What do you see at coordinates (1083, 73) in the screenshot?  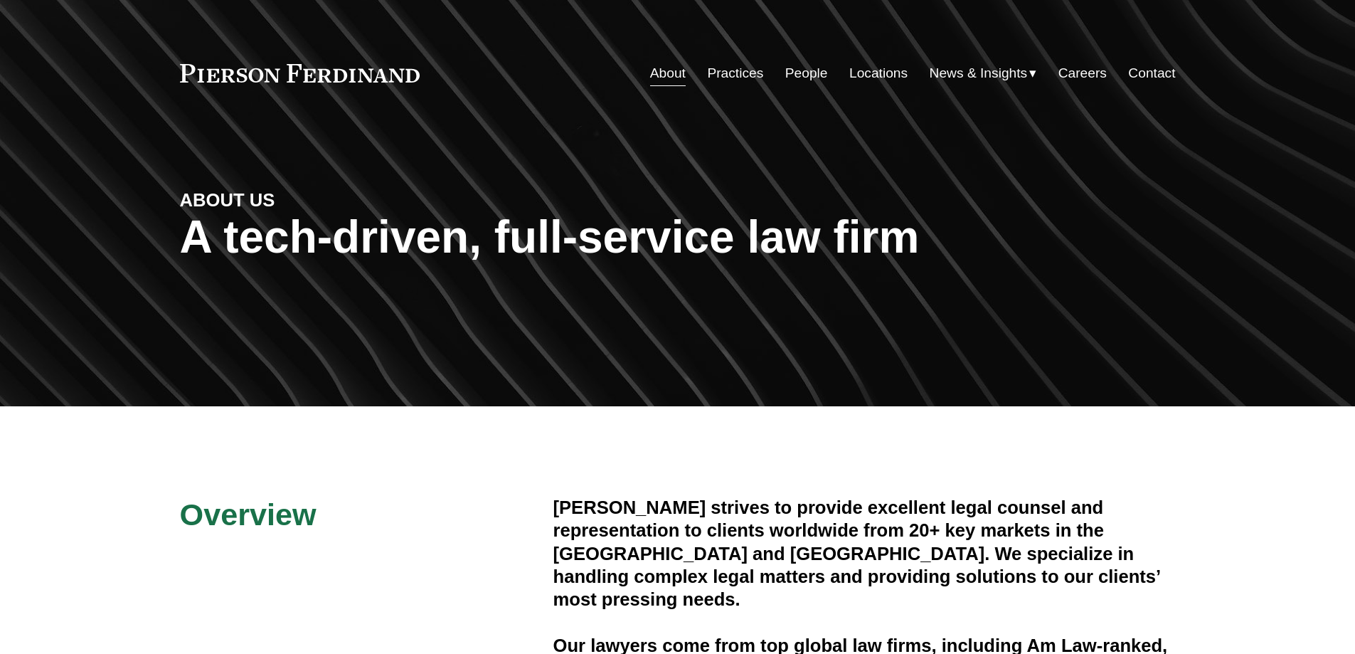 I see `a: Careers` at bounding box center [1083, 73].